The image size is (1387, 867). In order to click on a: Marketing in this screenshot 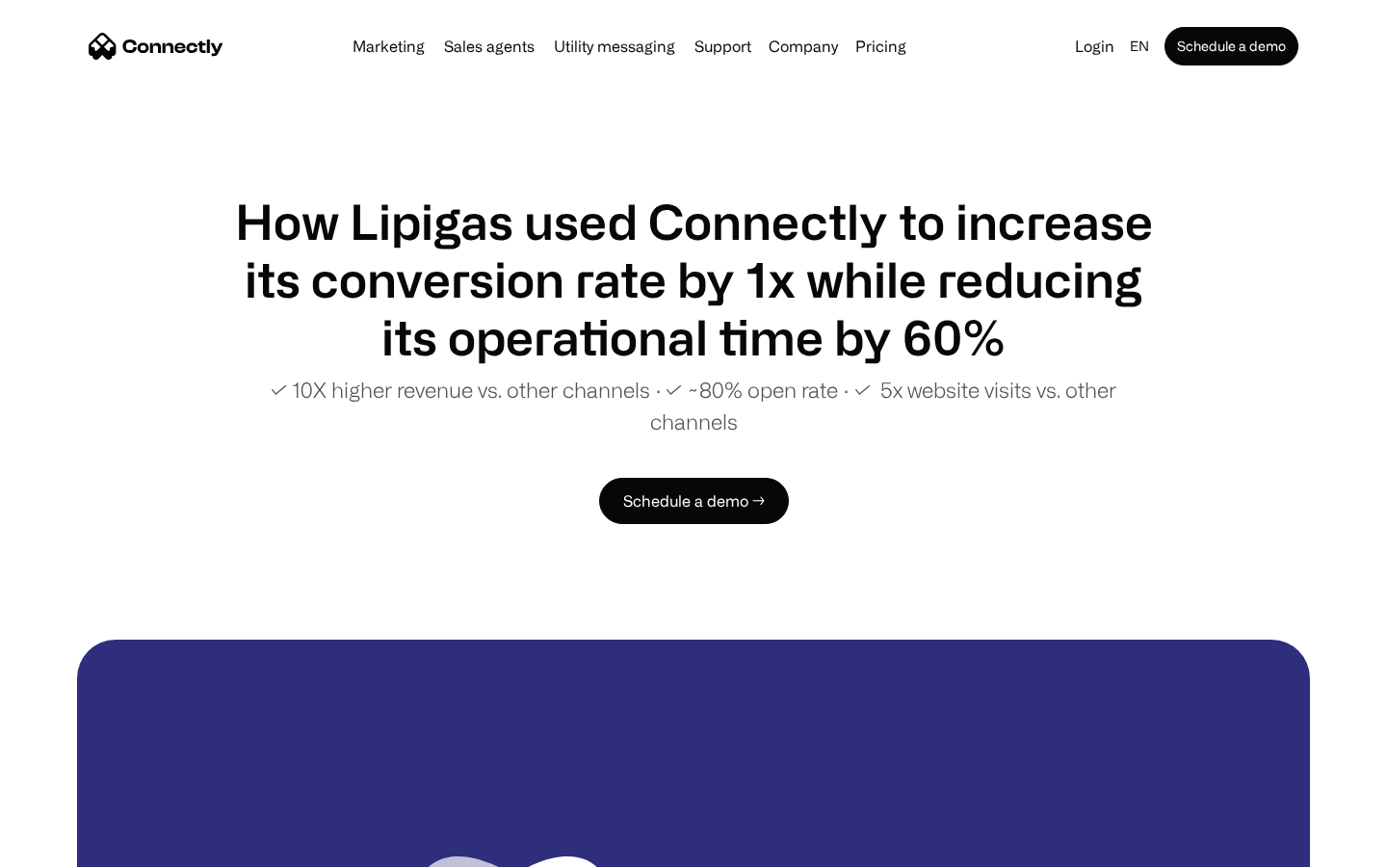, I will do `click(388, 46)`.